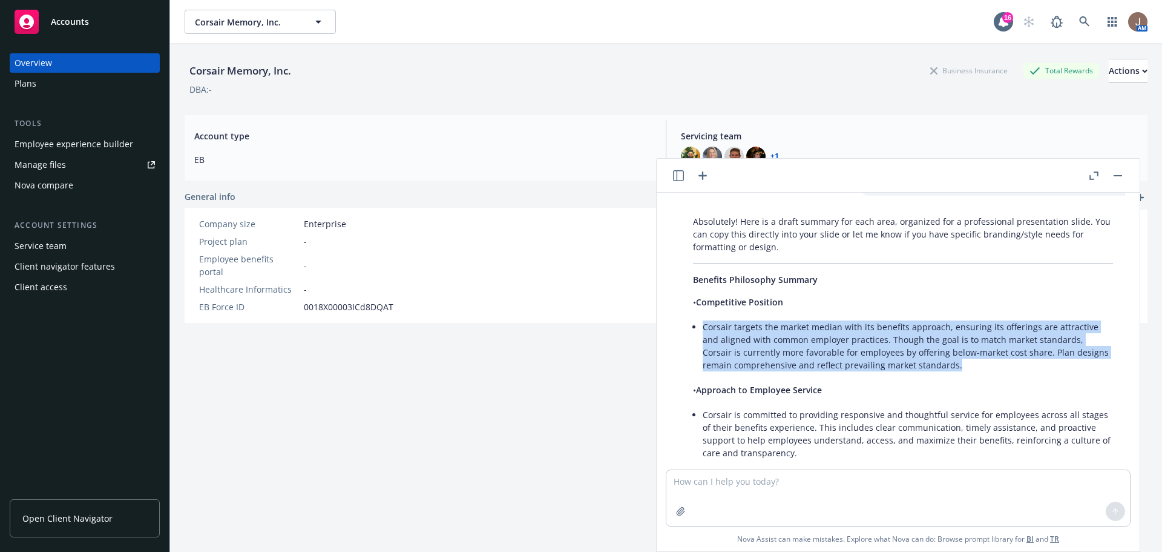  Describe the element at coordinates (200, 89) in the screenshot. I see `div: DBA: -` at that location.